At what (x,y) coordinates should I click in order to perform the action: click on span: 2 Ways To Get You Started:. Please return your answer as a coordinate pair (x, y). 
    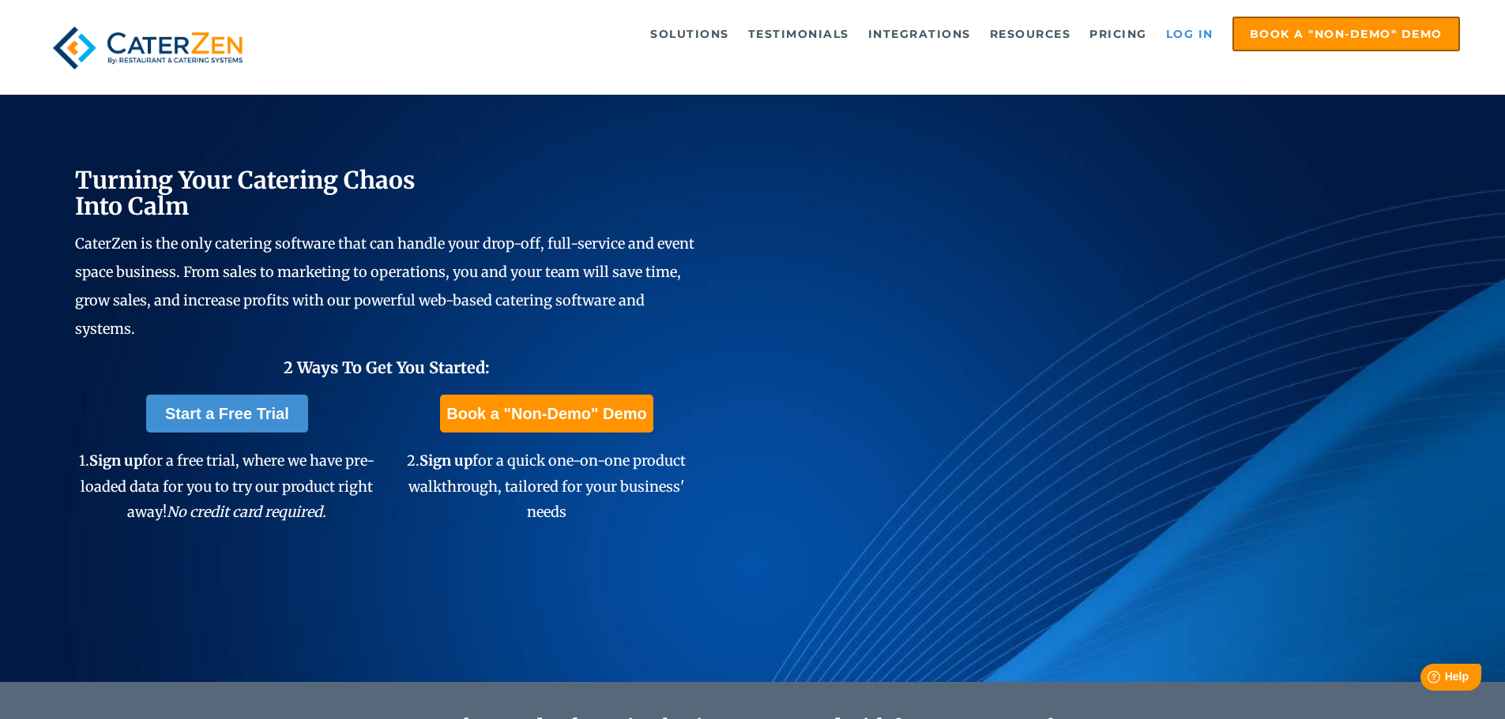
    Looking at the image, I should click on (386, 367).